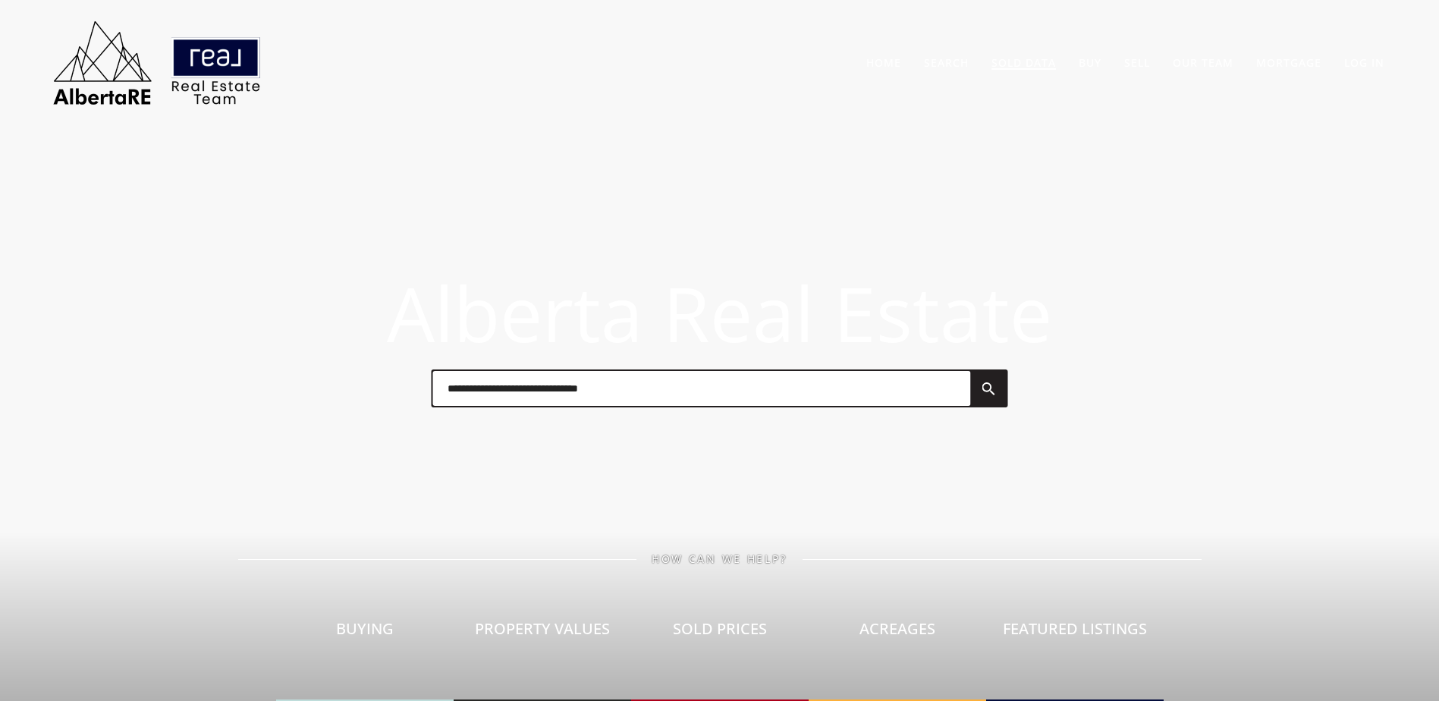 The width and height of the screenshot is (1439, 701). Describe the element at coordinates (1203, 62) in the screenshot. I see `a: Our Team` at that location.